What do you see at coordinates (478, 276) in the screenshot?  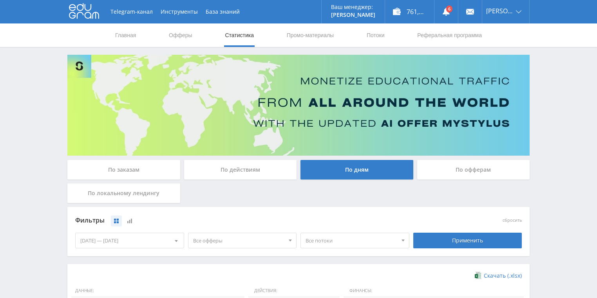 I see `img: xlsx` at bounding box center [478, 276].